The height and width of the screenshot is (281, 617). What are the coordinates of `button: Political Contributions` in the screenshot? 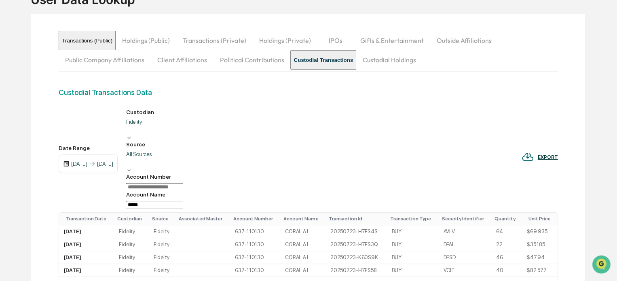 It's located at (252, 60).